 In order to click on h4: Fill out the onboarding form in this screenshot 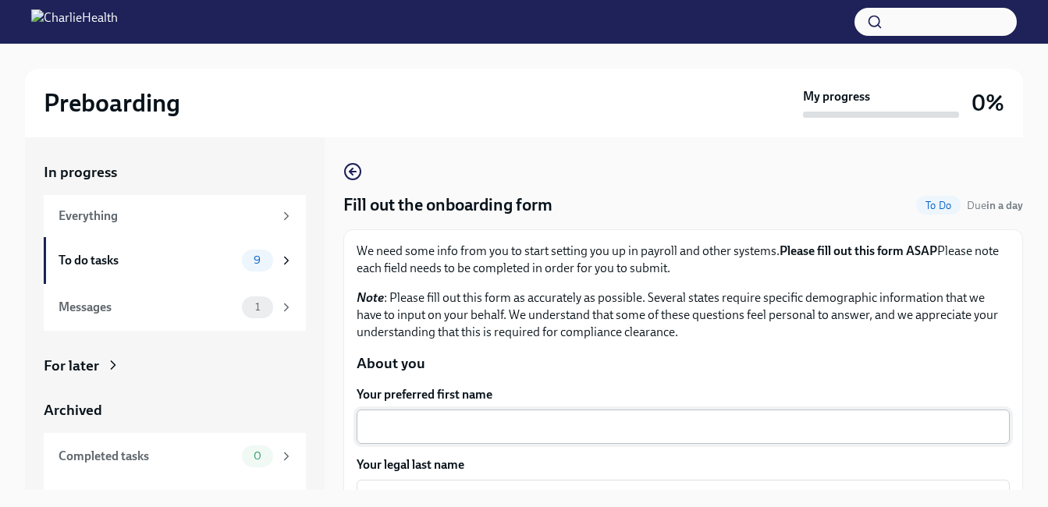, I will do `click(448, 205)`.